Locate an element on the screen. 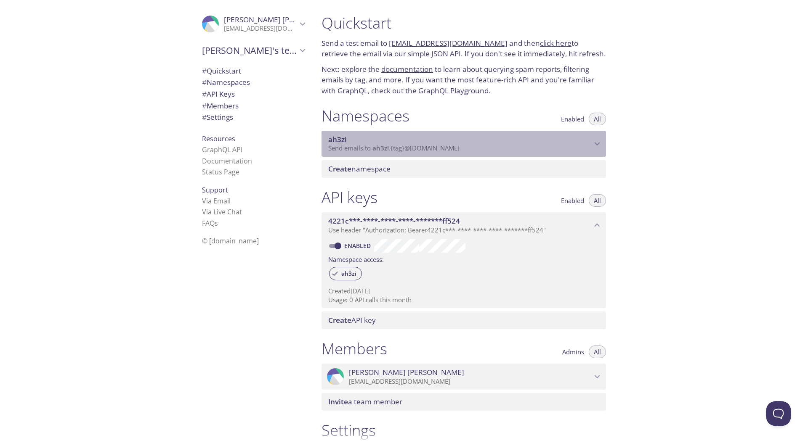 The width and height of the screenshot is (808, 443). span: API key is located at coordinates (352, 320).